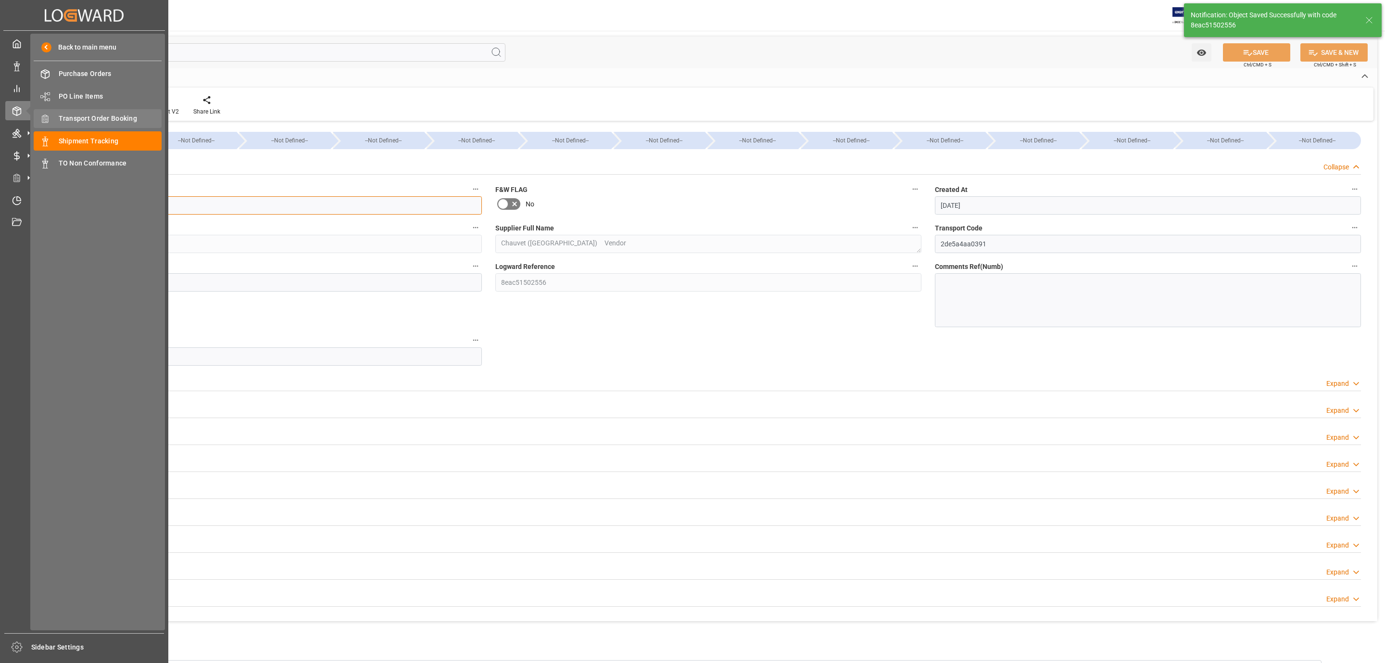 The height and width of the screenshot is (663, 1385). What do you see at coordinates (525, 267) in the screenshot?
I see `span: Logward Reference` at bounding box center [525, 267].